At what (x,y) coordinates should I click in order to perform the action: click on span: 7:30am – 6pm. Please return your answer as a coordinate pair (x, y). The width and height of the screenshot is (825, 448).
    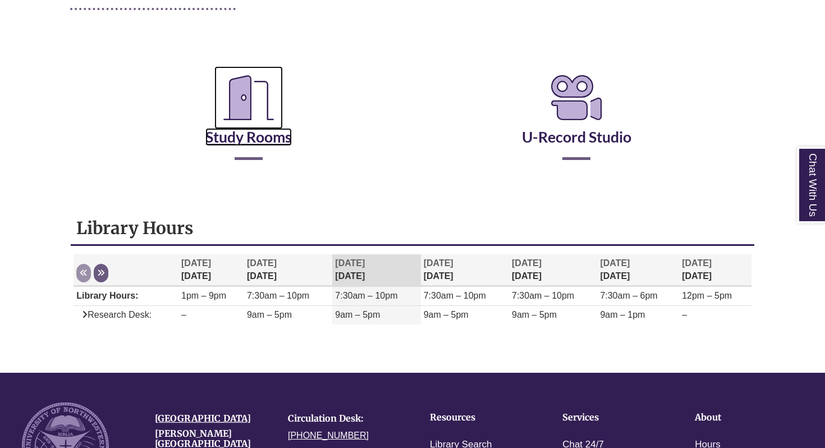
    Looking at the image, I should click on (629, 295).